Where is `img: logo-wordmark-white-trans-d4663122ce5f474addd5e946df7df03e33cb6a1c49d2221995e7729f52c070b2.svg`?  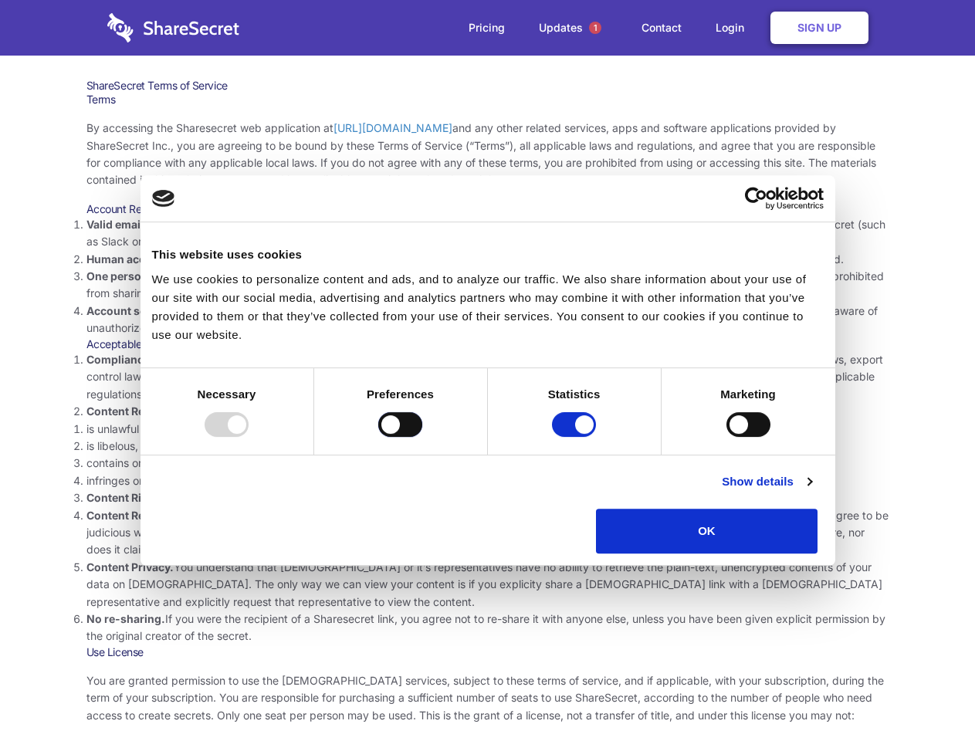
img: logo-wordmark-white-trans-d4663122ce5f474addd5e946df7df03e33cb6a1c49d2221995e7729f52c070b2.svg is located at coordinates (173, 28).